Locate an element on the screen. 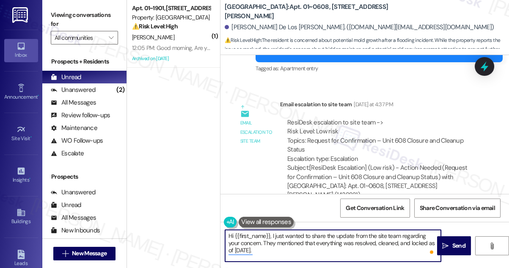 This screenshot has width=509, height=268. div: Subject: [ResiDesk Escalation] (Low risk) - Action Needed (Request for Confirmation – Unit 608 Cl... is located at coordinates (380, 182).